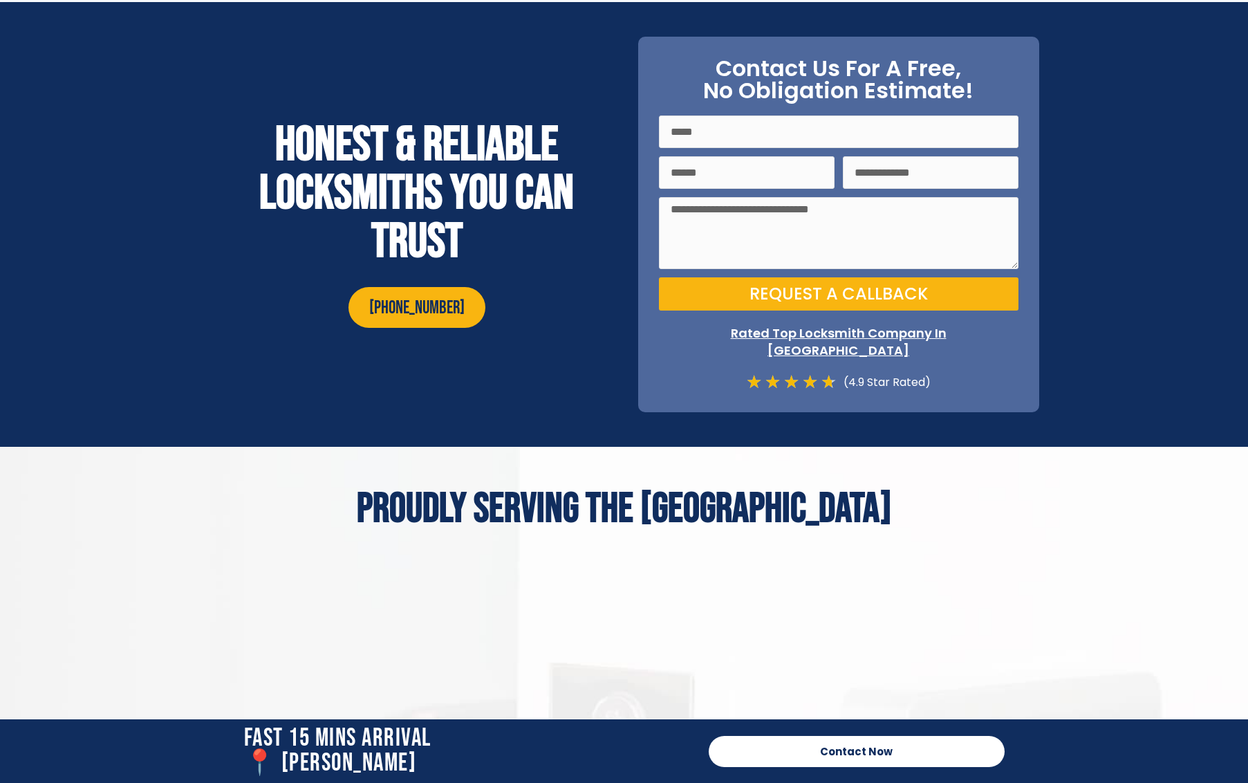  I want to click on a: Contact Now, so click(857, 751).